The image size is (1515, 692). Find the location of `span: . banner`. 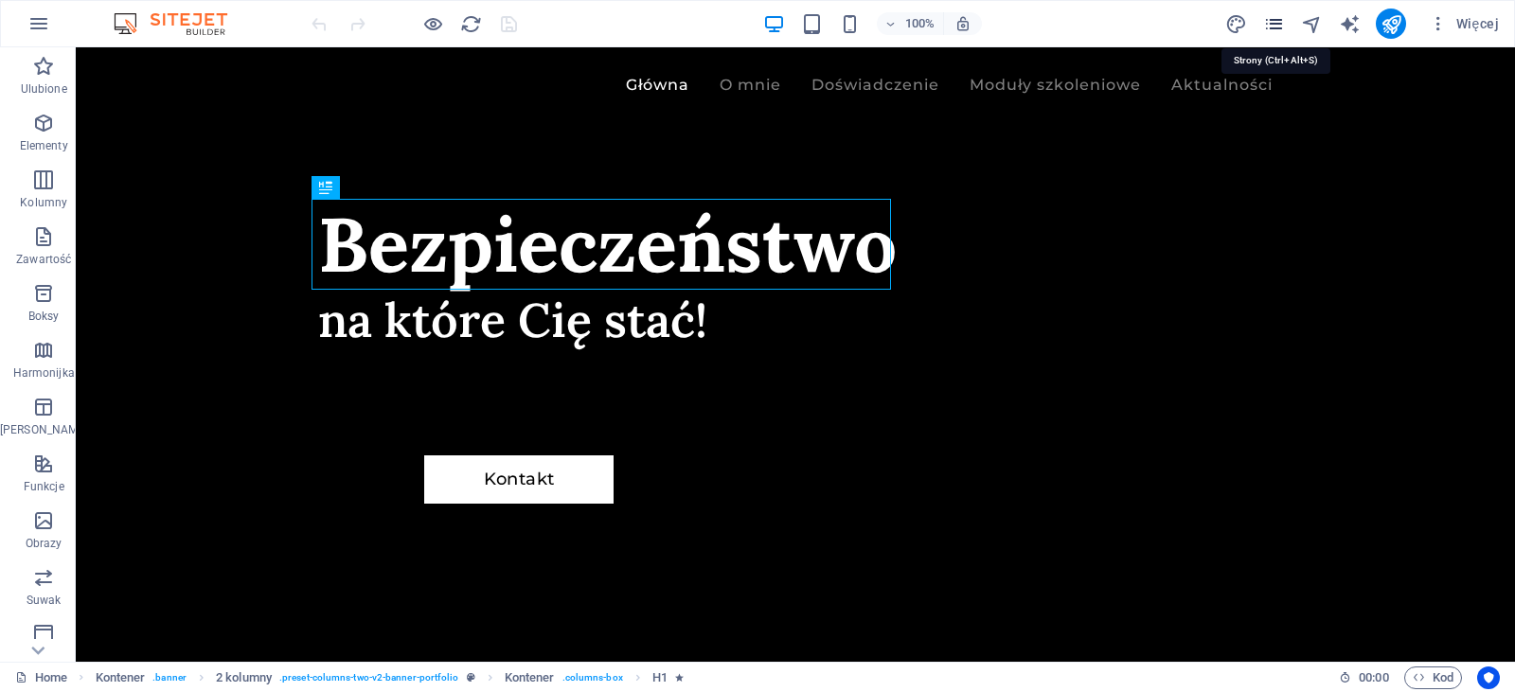

span: . banner is located at coordinates (169, 678).